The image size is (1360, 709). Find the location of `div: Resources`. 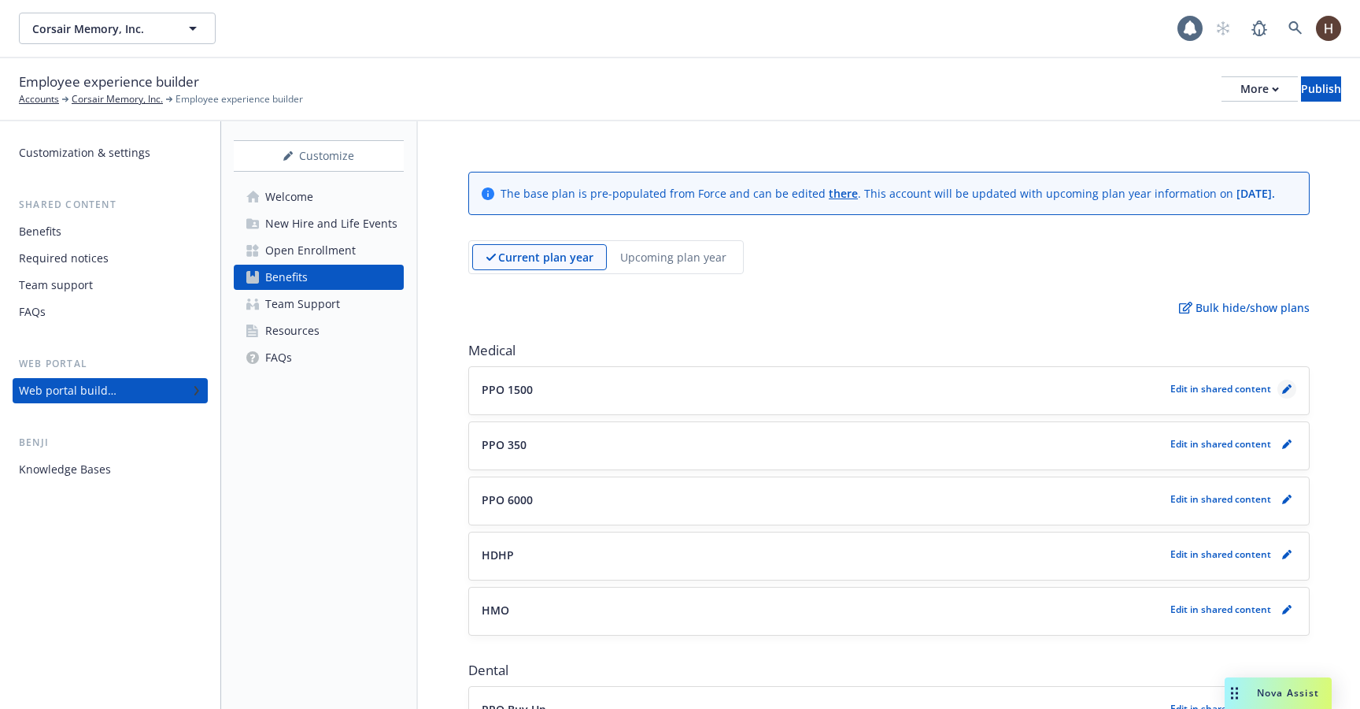

div: Resources is located at coordinates (292, 331).